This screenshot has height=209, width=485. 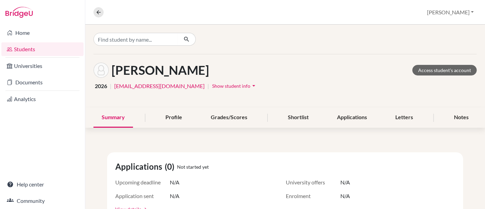 What do you see at coordinates (42, 99) in the screenshot?
I see `a: Analytics` at bounding box center [42, 99].